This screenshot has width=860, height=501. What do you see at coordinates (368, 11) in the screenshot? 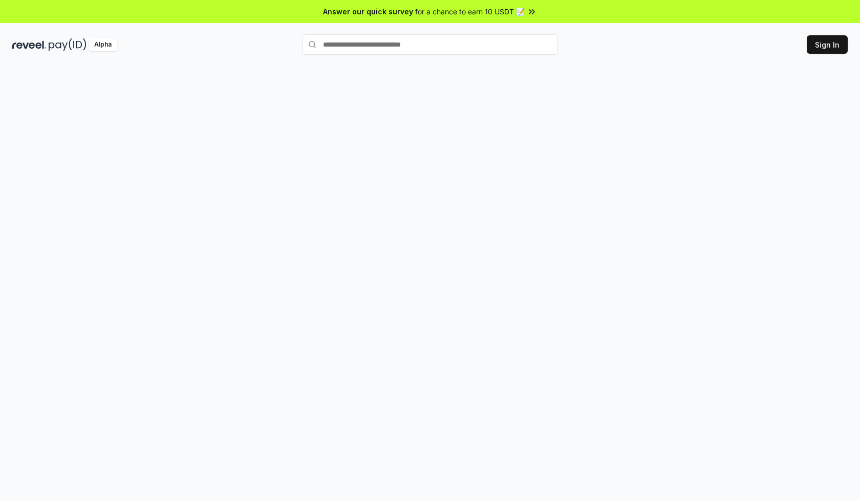
I see `span: Answer our quick survey` at bounding box center [368, 11].